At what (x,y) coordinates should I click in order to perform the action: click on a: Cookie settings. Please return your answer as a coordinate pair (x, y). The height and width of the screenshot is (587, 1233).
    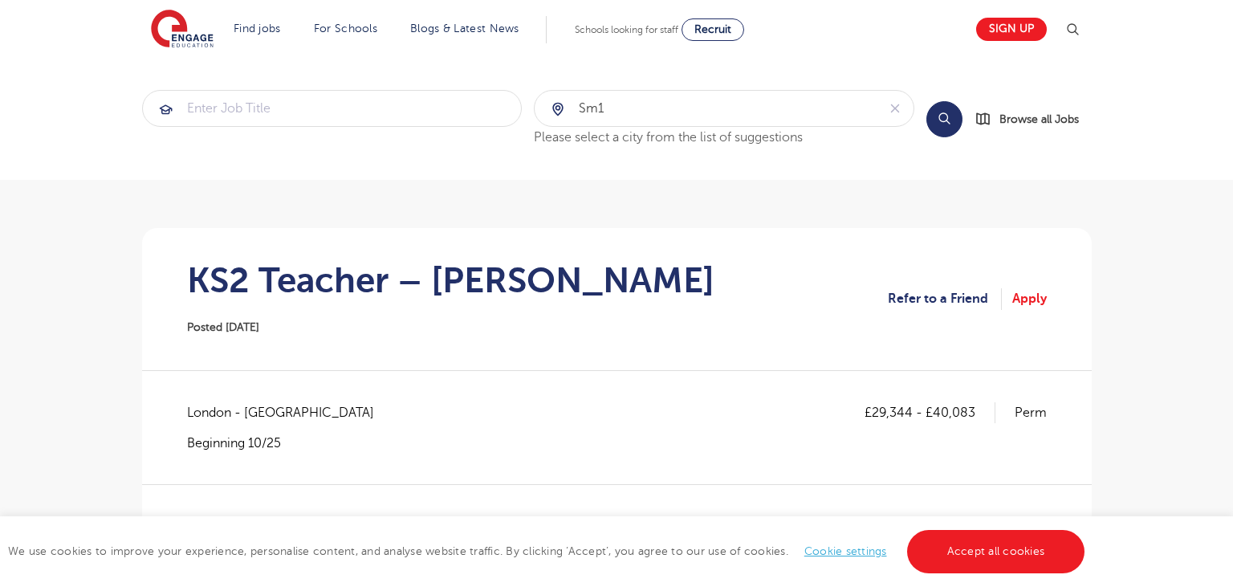
    Looking at the image, I should click on (845, 551).